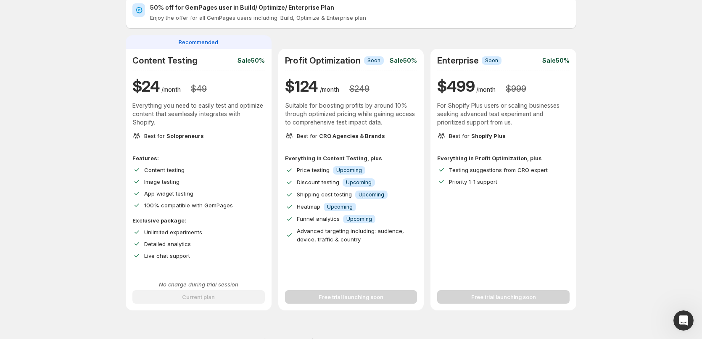 The image size is (702, 339). I want to click on span: Testing suggestions from CRO expert, so click(498, 170).